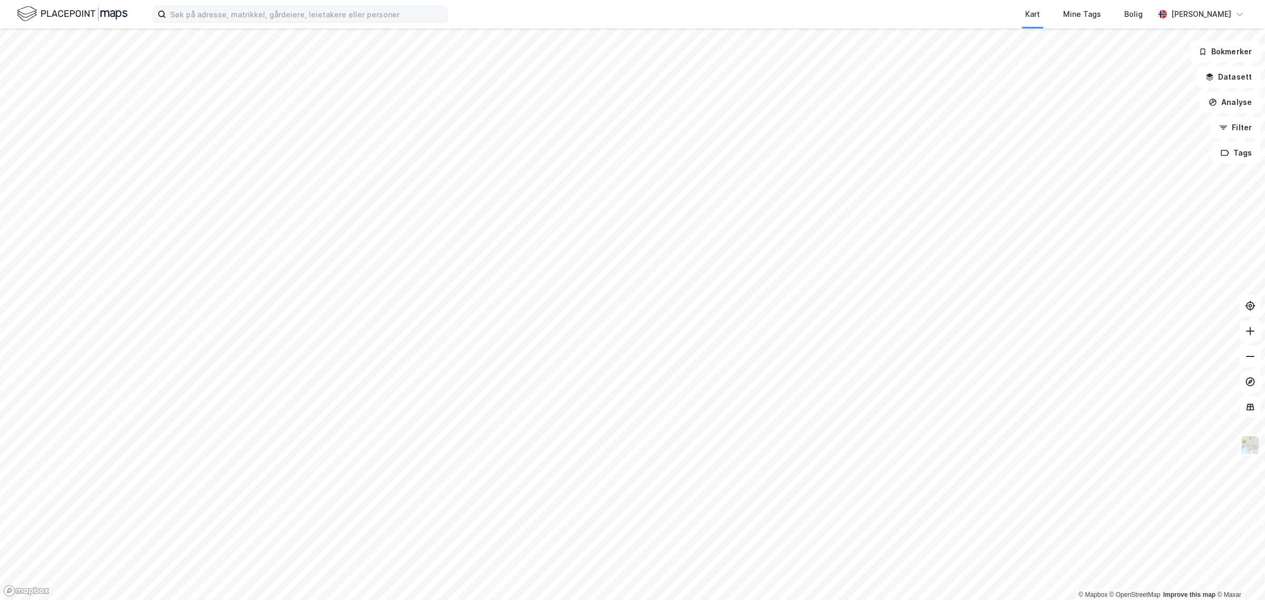  What do you see at coordinates (1229, 77) in the screenshot?
I see `button: Datasett` at bounding box center [1229, 77].